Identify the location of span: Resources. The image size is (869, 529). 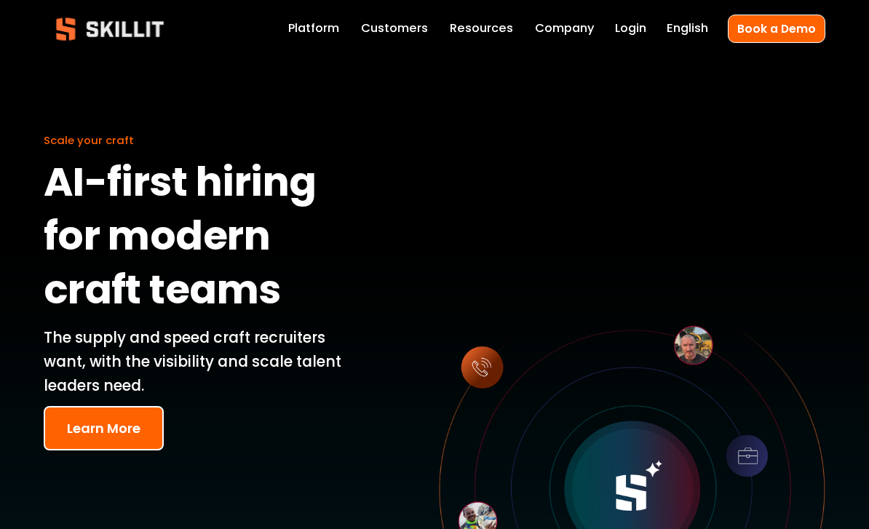
(481, 28).